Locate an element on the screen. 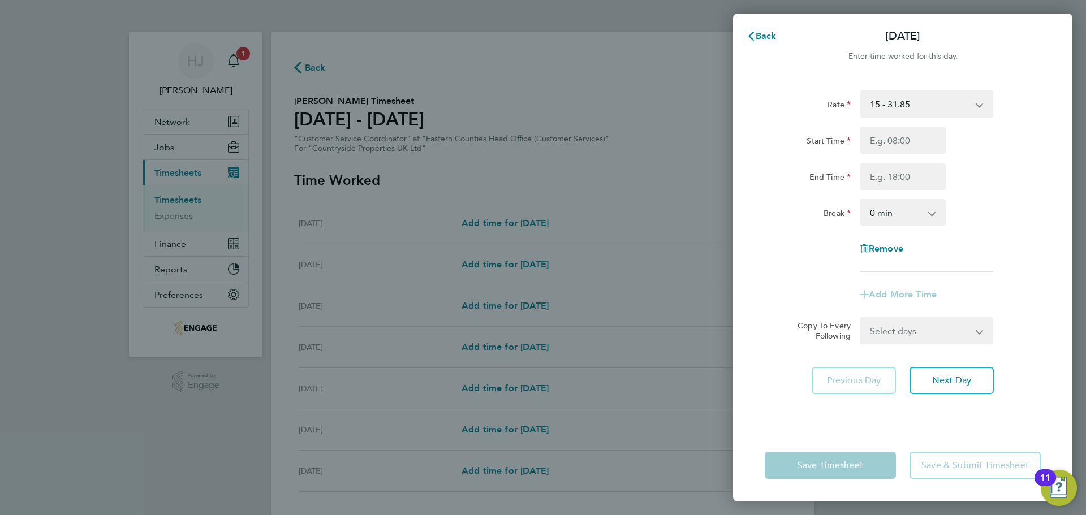 This screenshot has height=515, width=1086. button: Open Resource Center, 11 new notifications is located at coordinates (1059, 488).